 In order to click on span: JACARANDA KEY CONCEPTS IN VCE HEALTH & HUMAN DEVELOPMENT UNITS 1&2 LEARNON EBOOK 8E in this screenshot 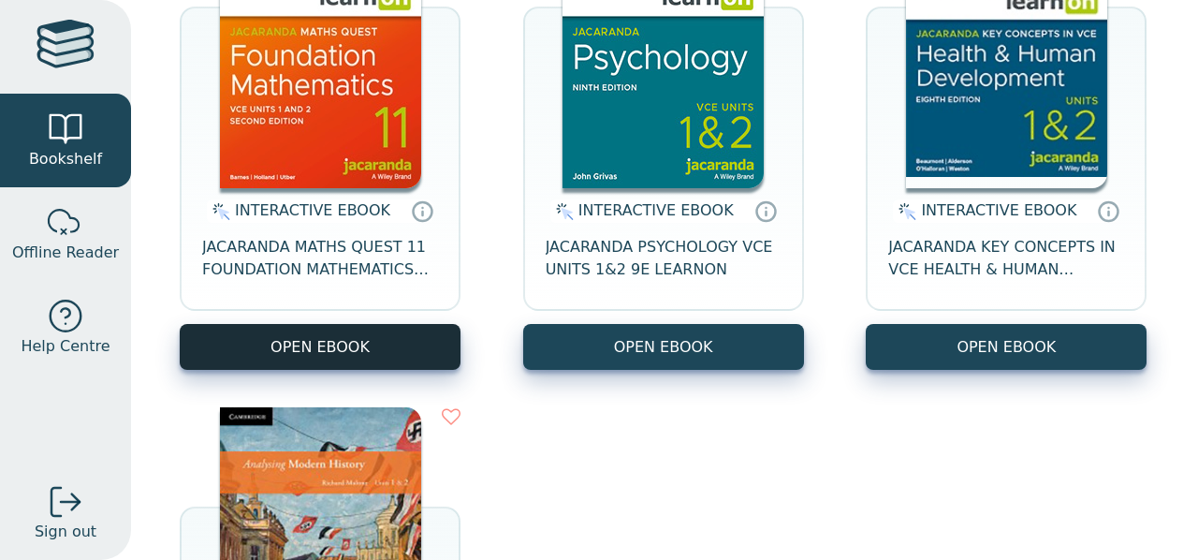, I will do `click(1006, 258)`.